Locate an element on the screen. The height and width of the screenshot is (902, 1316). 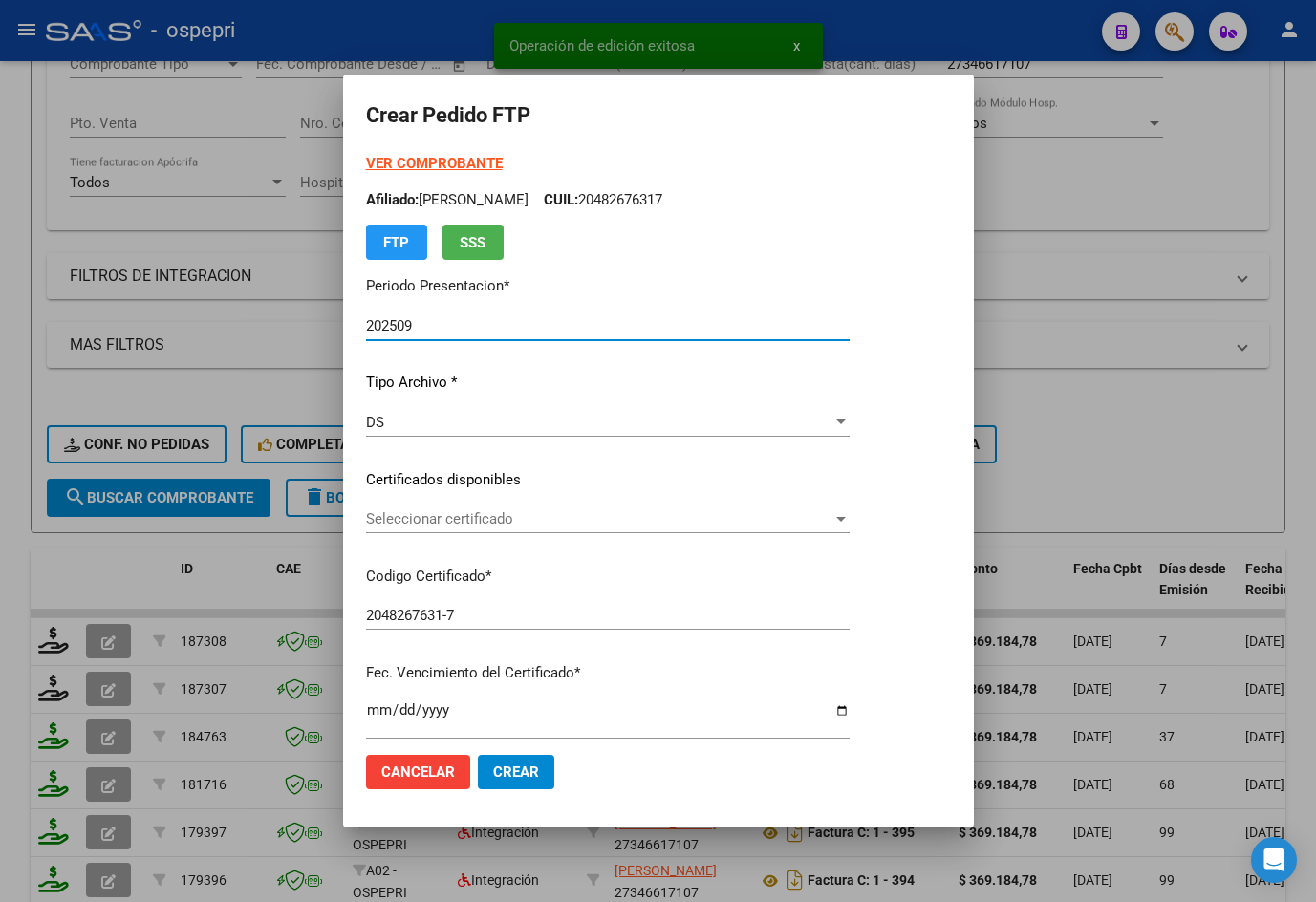
span: Crear is located at coordinates (516, 772).